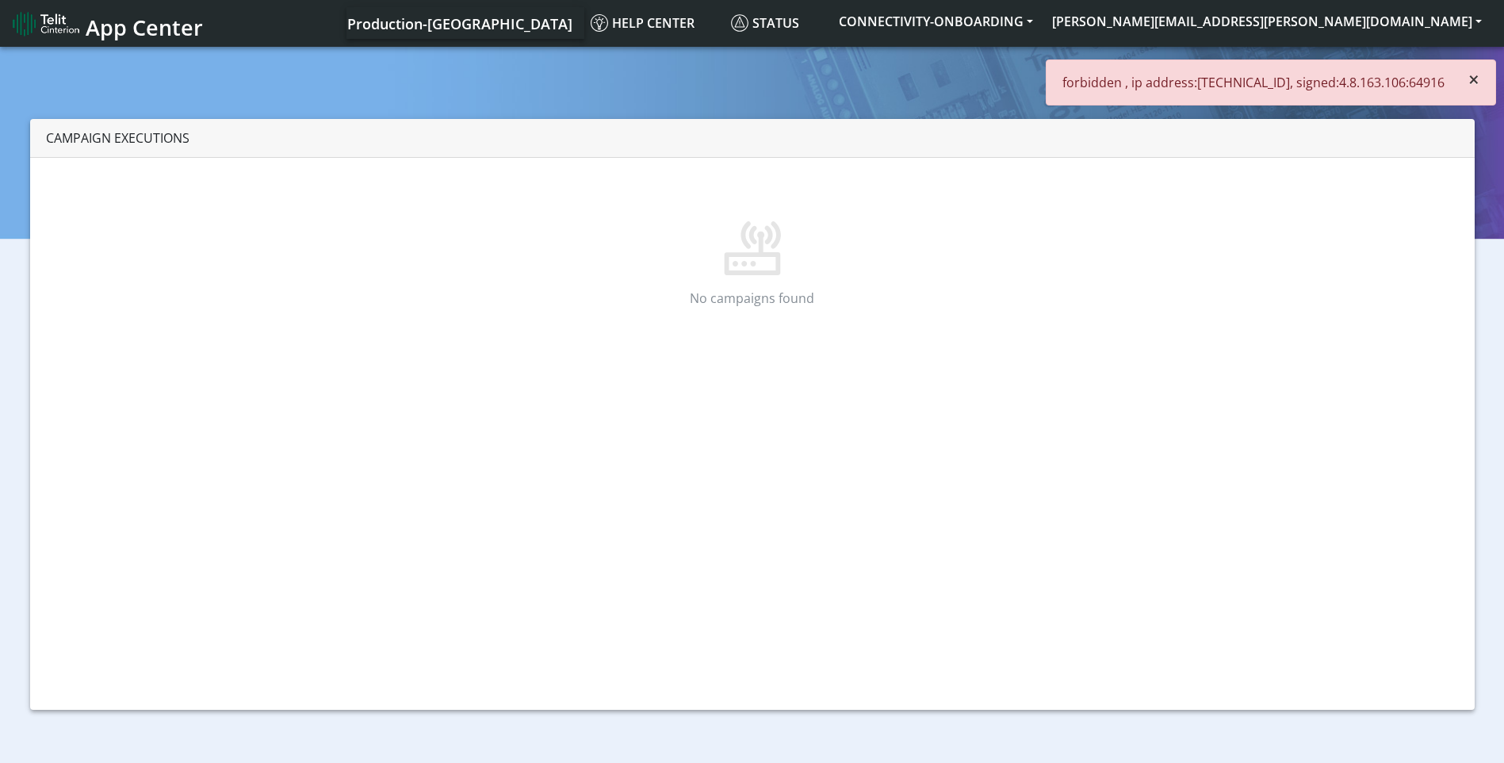  Describe the element at coordinates (459, 23) in the screenshot. I see `a: Your current platform instance` at that location.